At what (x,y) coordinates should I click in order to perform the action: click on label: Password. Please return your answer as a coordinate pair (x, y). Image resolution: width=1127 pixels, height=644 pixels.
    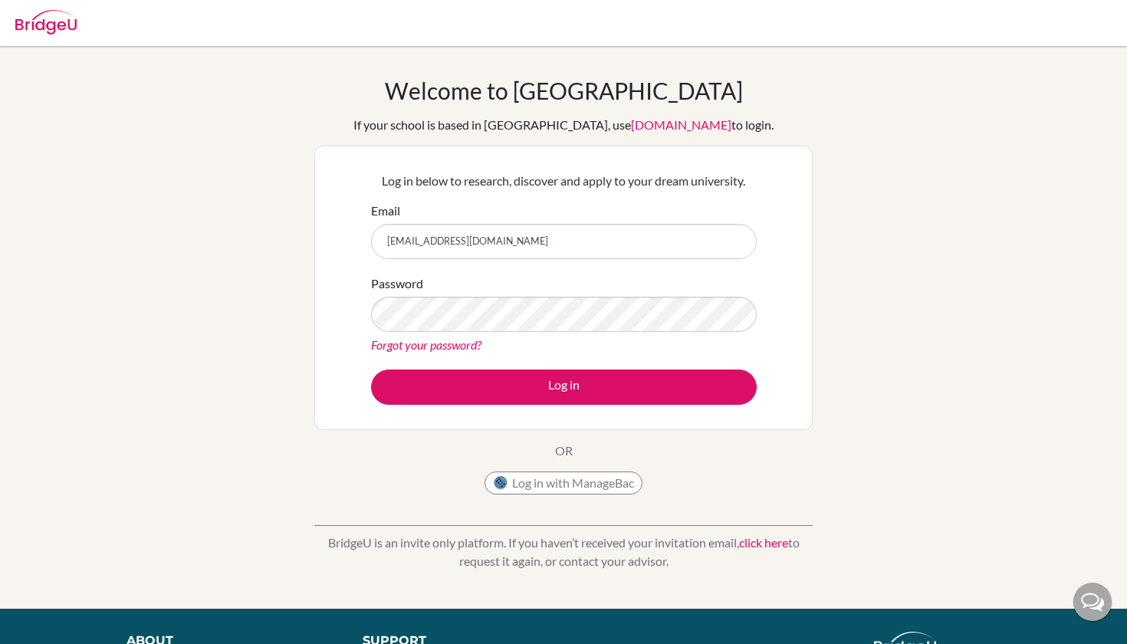
    Looking at the image, I should click on (397, 284).